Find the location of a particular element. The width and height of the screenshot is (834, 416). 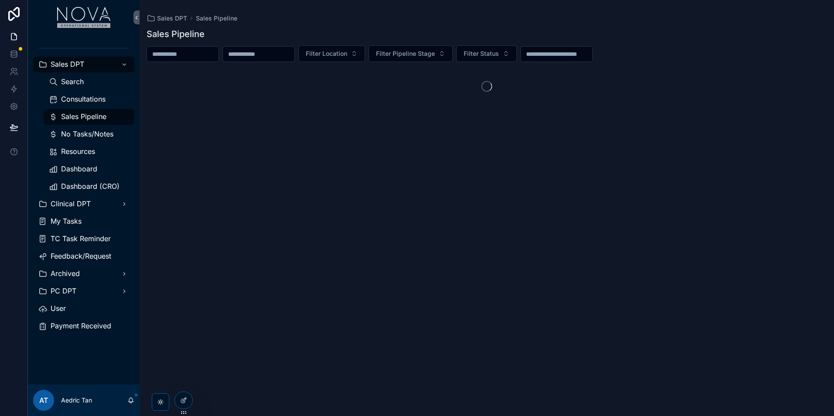

span: My Tasks is located at coordinates (66, 221).